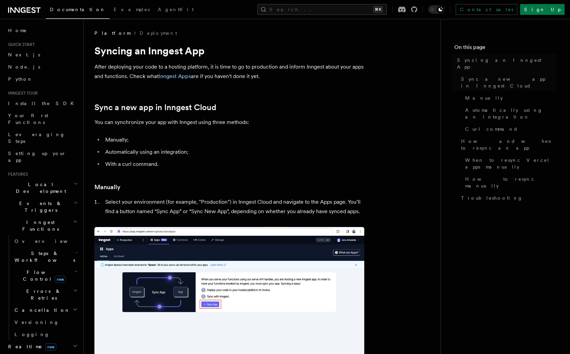 This screenshot has height=354, width=570. I want to click on span: Home, so click(18, 30).